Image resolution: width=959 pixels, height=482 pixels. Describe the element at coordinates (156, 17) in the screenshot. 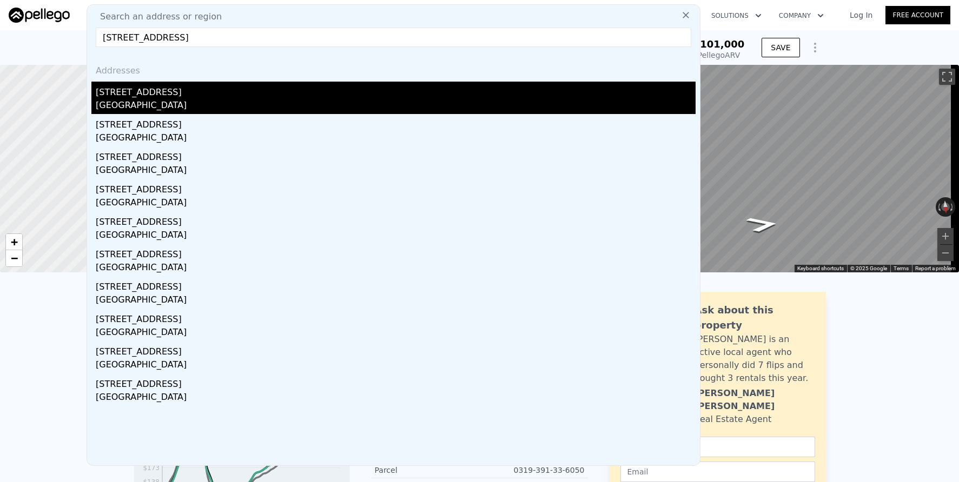

I see `span: Search an address or region` at that location.